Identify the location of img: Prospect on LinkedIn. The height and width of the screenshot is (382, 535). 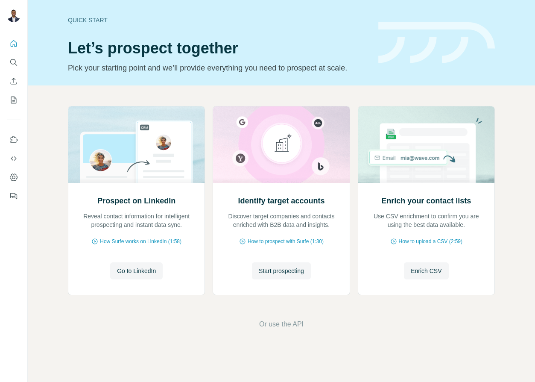
(136, 144).